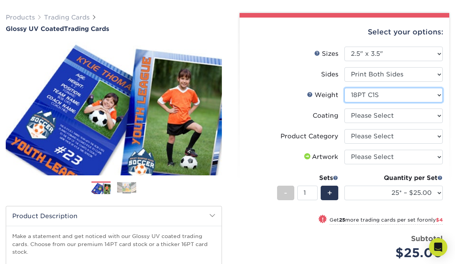  What do you see at coordinates (433, 220) in the screenshot?
I see `span: only` at bounding box center [433, 220].